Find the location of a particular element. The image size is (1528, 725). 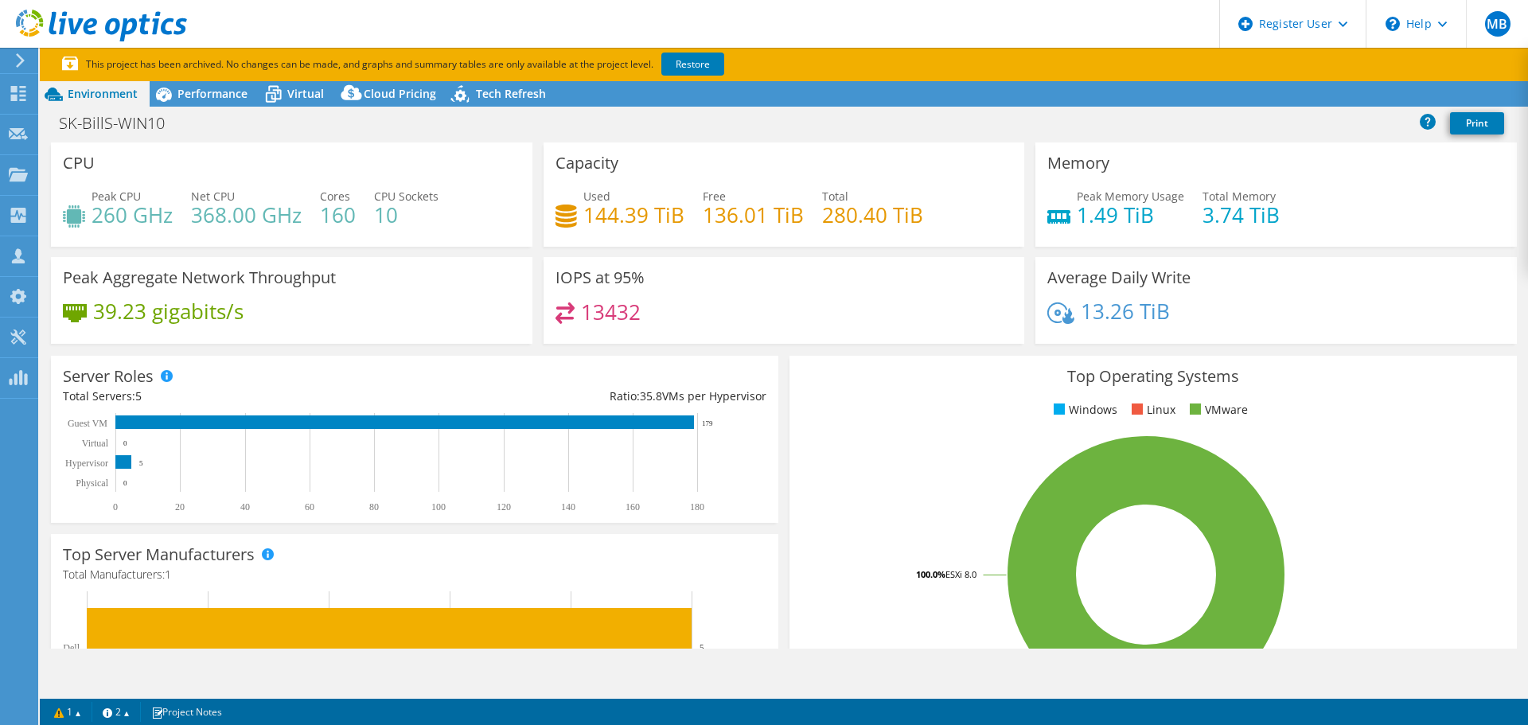

h4: 1.49 TiB is located at coordinates (1130, 215).